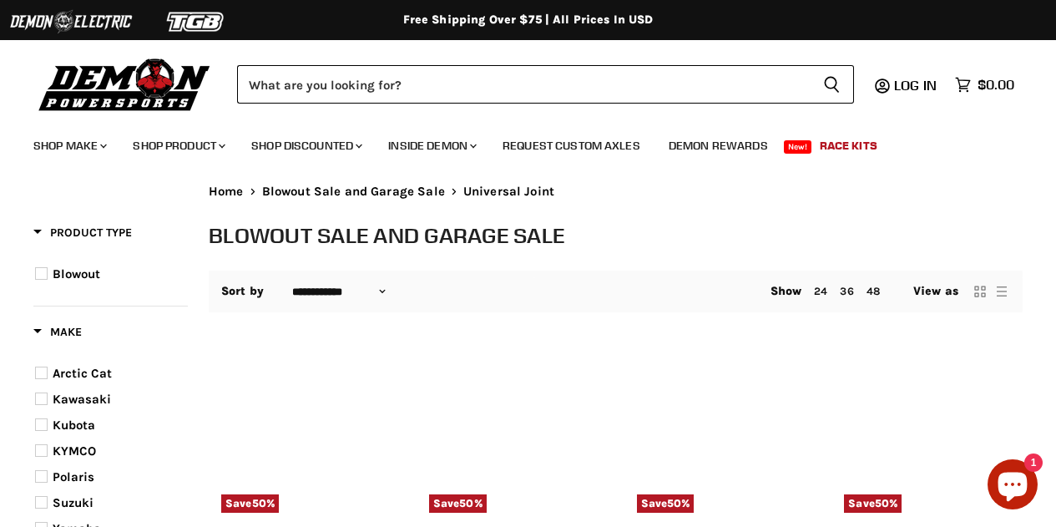 The image size is (1056, 527). I want to click on span: $0.00, so click(996, 84).